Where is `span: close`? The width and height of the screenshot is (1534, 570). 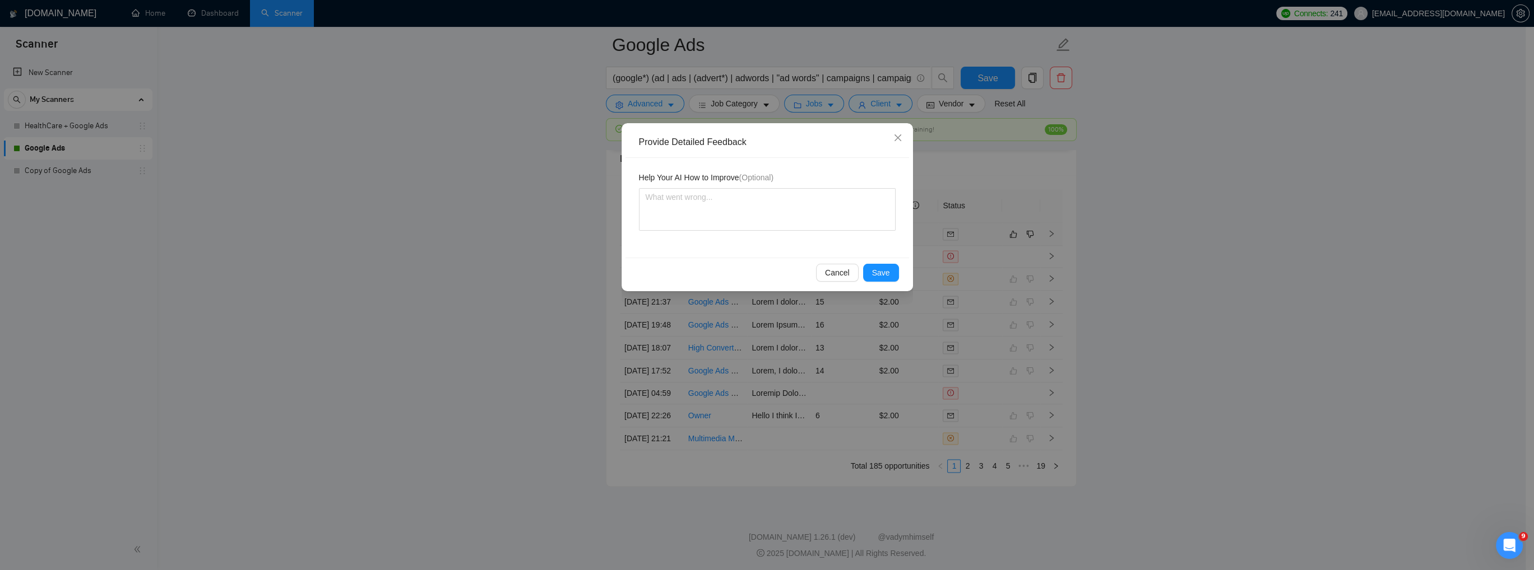
span: close is located at coordinates (898, 138).